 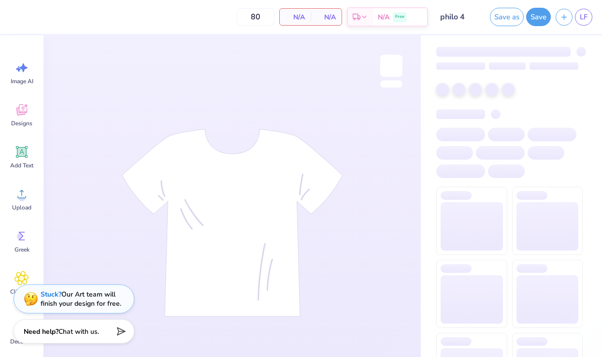 What do you see at coordinates (22, 295) in the screenshot?
I see `span: Clipart & logos` at bounding box center [22, 295].